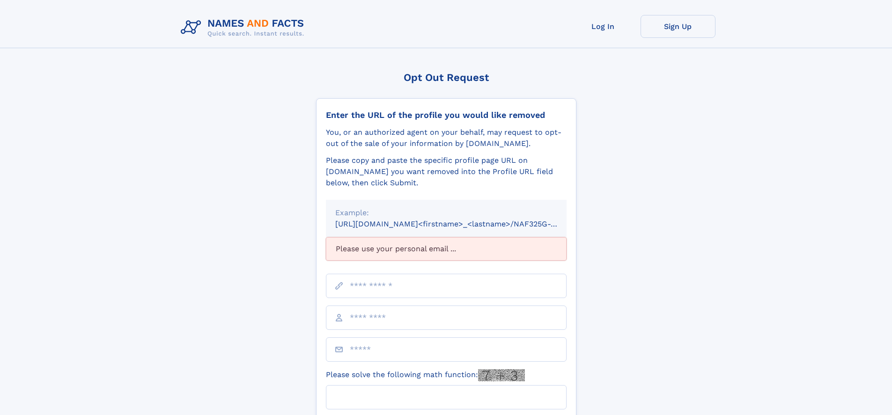 Image resolution: width=892 pixels, height=415 pixels. I want to click on div: Example:, so click(446, 213).